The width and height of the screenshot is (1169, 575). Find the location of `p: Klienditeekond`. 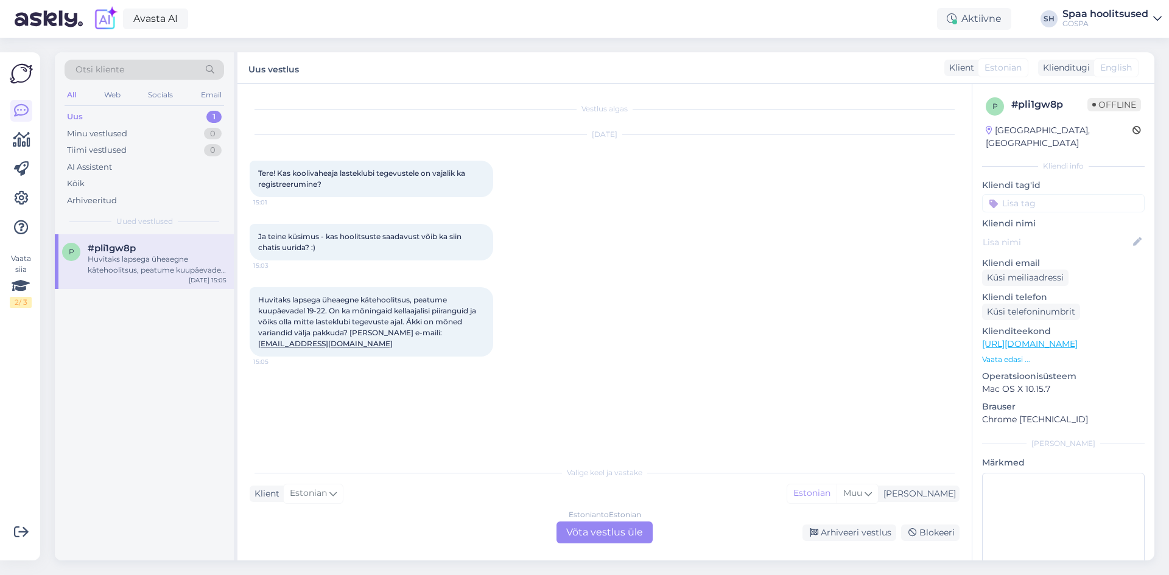

p: Klienditeekond is located at coordinates (1063, 331).